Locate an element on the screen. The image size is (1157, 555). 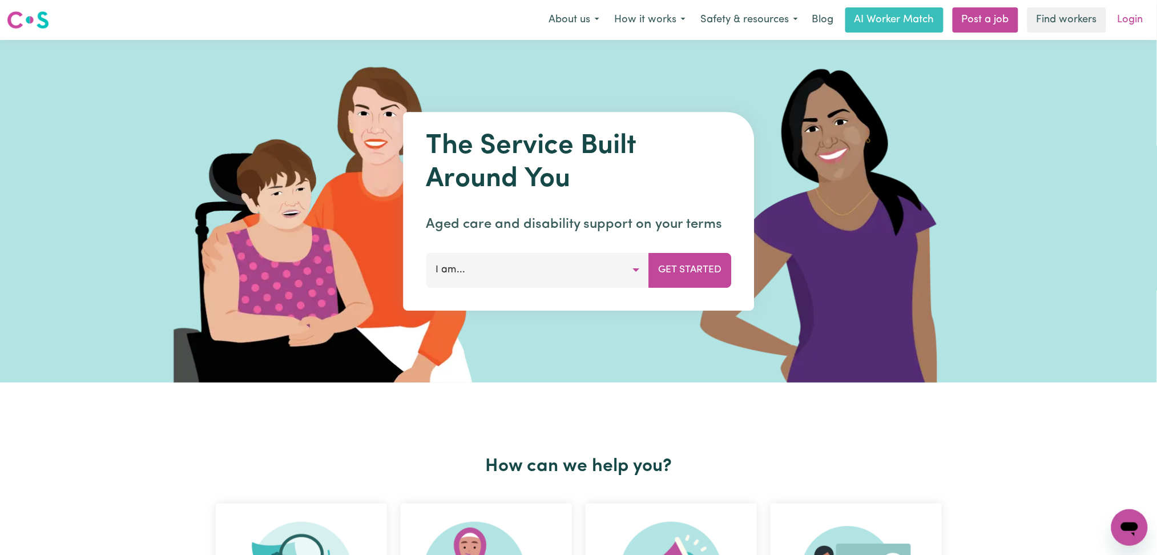
a: Find workers is located at coordinates (1067, 20).